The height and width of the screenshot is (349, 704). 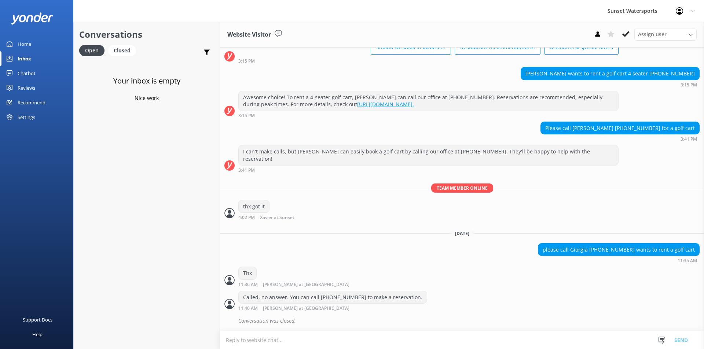 I want to click on strong: 4:02 PM, so click(x=246, y=218).